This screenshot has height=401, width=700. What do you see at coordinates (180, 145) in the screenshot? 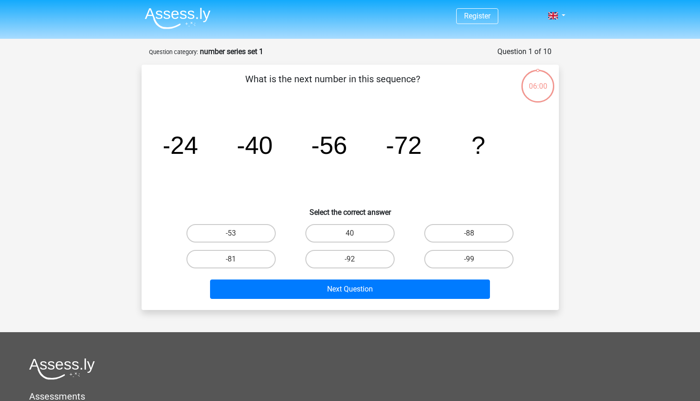
I see `tspan: -24` at bounding box center [180, 145].